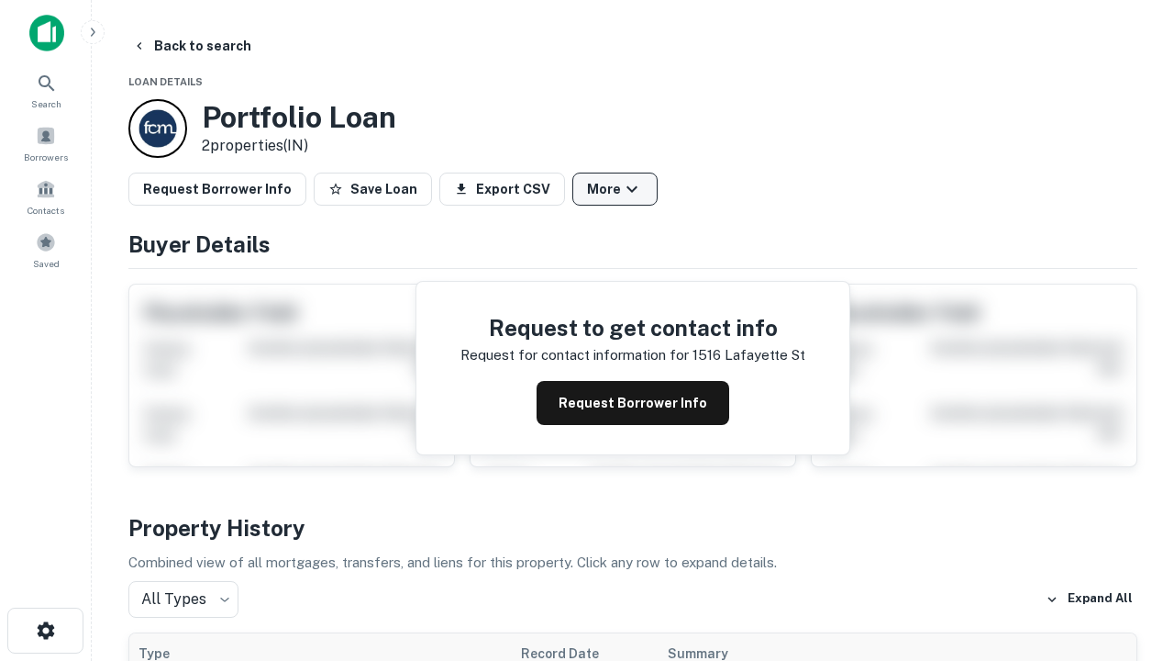 The width and height of the screenshot is (1174, 661). Describe the element at coordinates (184, 599) in the screenshot. I see `div: All Types` at that location.